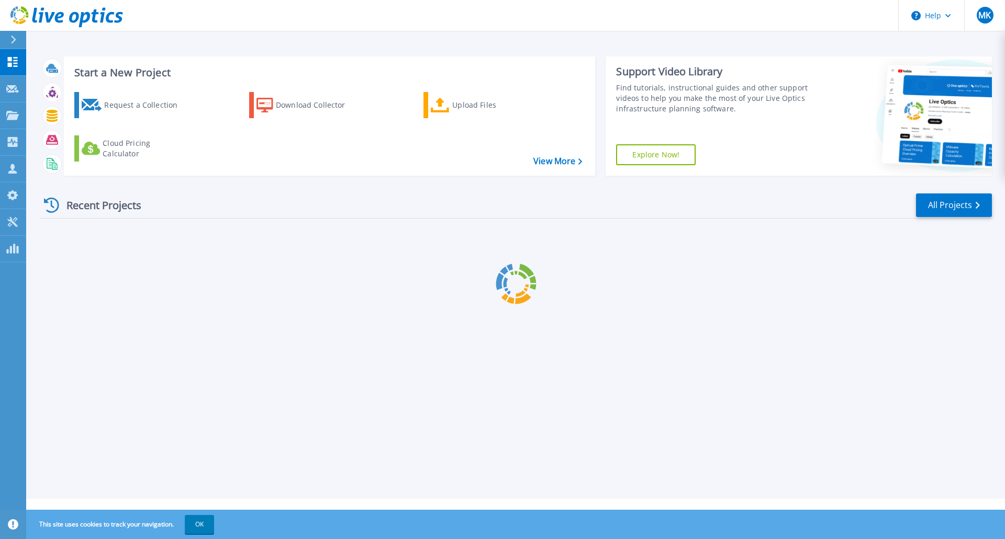  I want to click on span: MK, so click(984, 15).